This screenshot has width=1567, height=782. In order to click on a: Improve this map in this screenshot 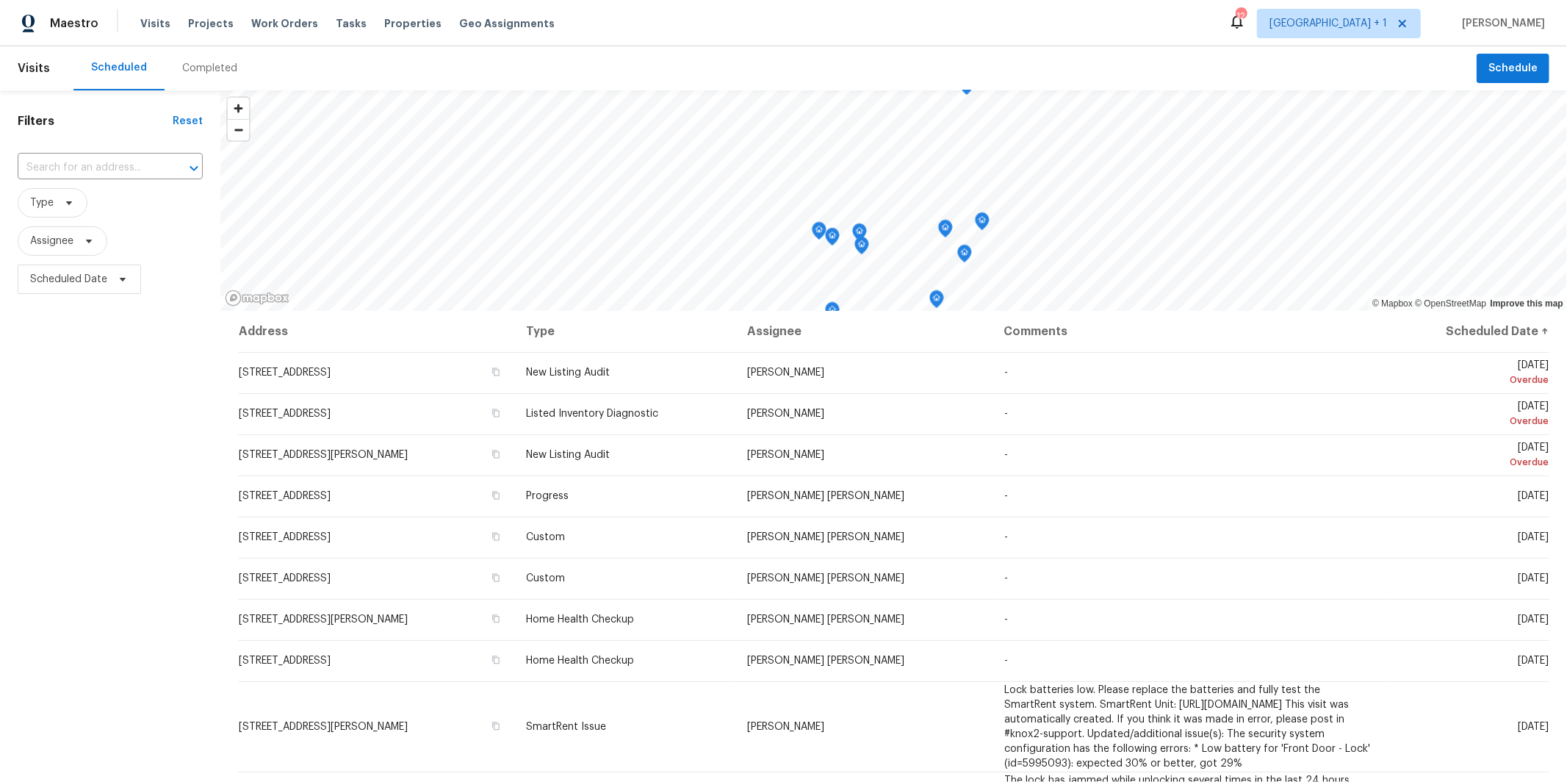, I will do `click(1527, 303)`.